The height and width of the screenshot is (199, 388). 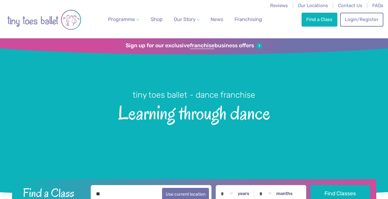 I want to click on img: tiny toes ballet, so click(x=44, y=20).